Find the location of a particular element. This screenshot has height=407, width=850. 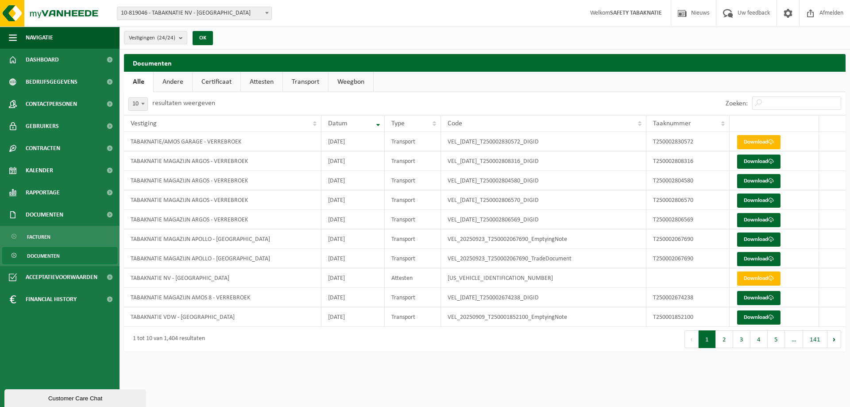

span: Contactpersonen is located at coordinates (51, 104).